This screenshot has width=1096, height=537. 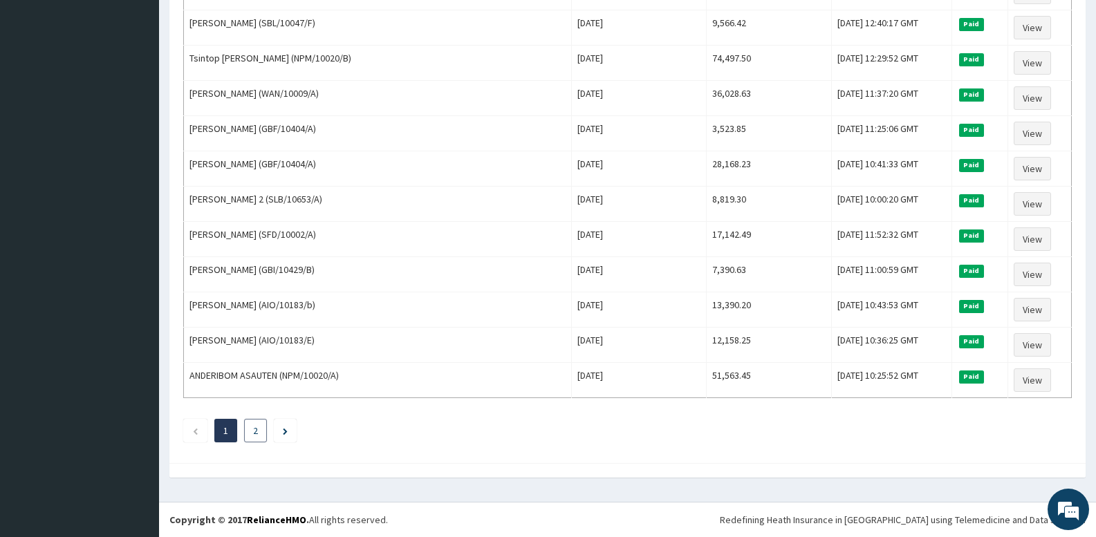 What do you see at coordinates (768, 274) in the screenshot?
I see `td: 7,390.63` at bounding box center [768, 274].